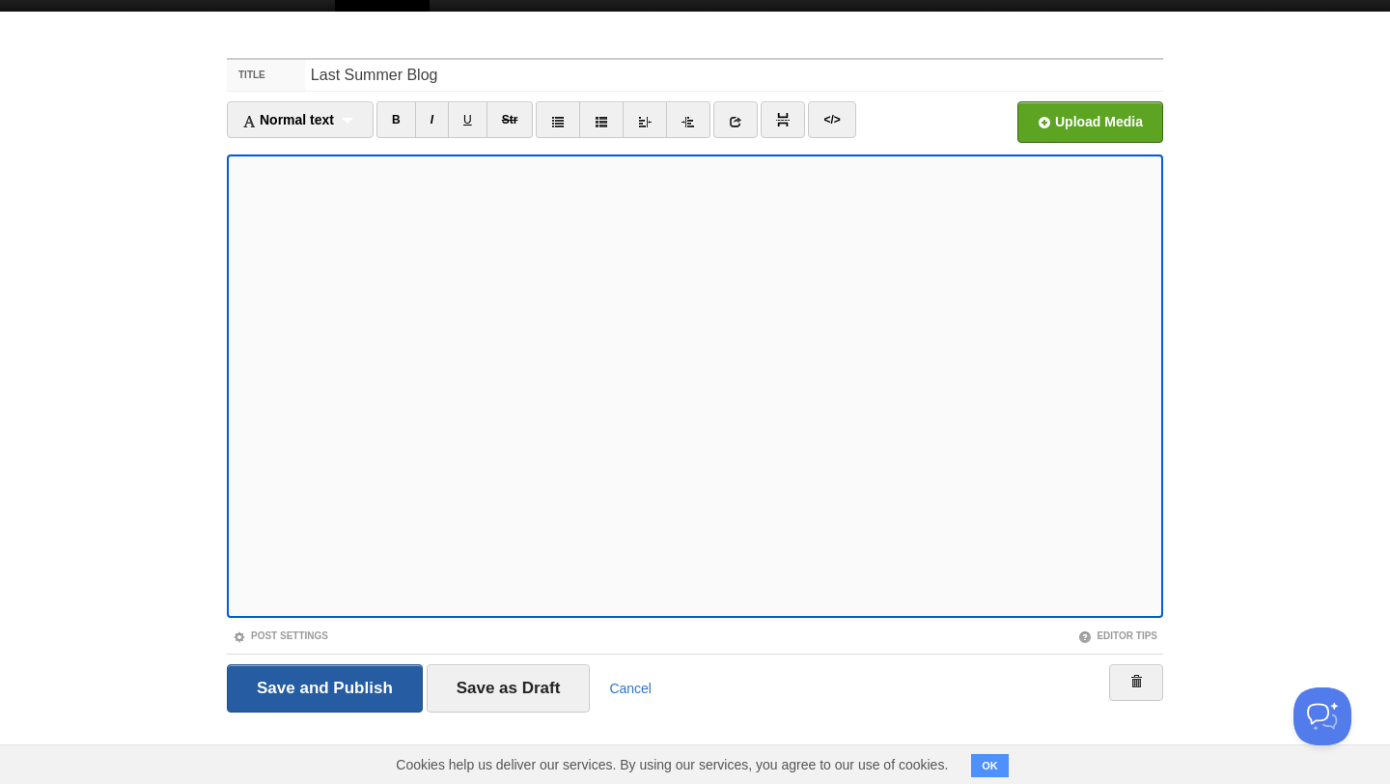 The image size is (1390, 784). Describe the element at coordinates (630, 688) in the screenshot. I see `a: Cancel` at that location.